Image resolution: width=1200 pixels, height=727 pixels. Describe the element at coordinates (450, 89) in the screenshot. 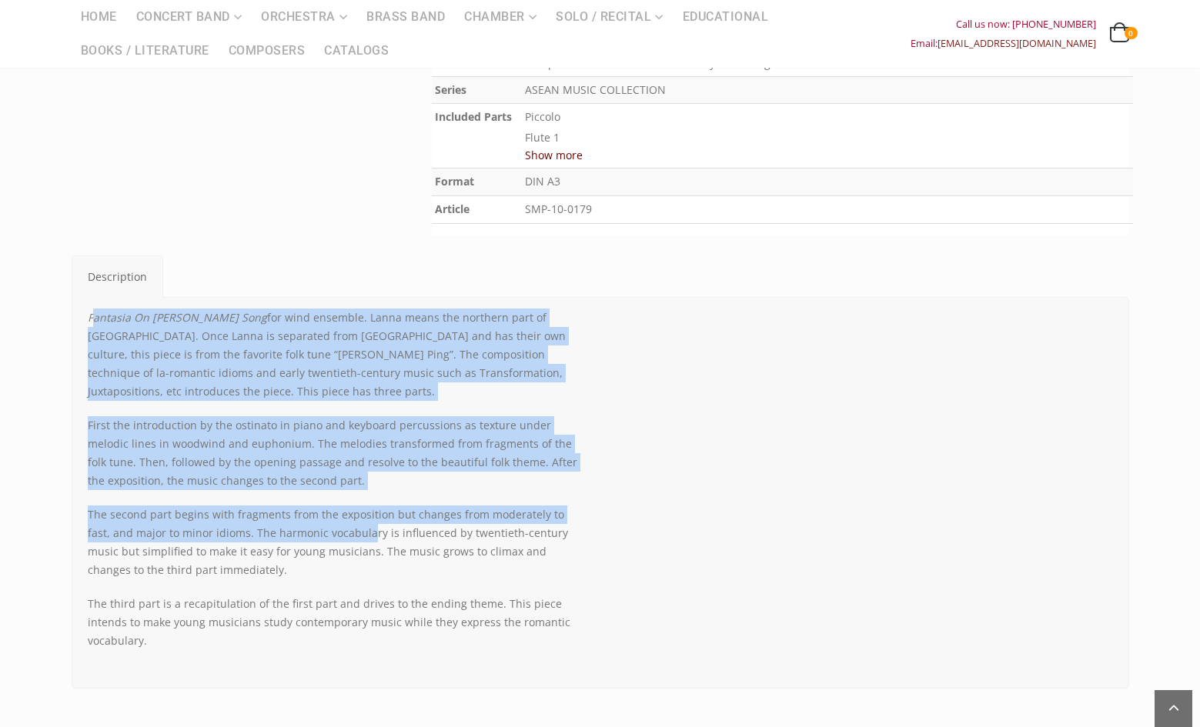

I see `b: Series` at that location.